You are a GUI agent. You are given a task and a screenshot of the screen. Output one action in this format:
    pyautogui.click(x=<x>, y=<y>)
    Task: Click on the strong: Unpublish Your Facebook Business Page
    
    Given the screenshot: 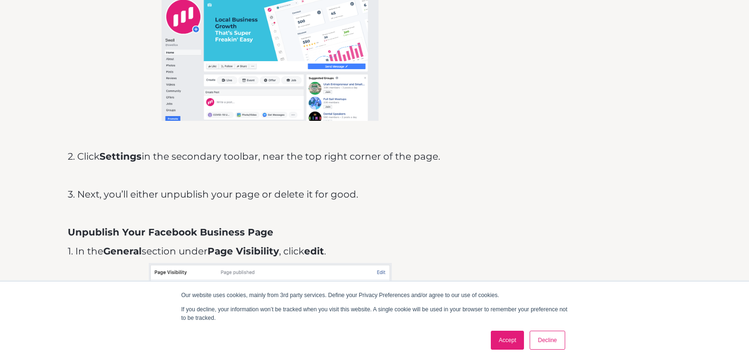 What is the action you would take?
    pyautogui.click(x=171, y=232)
    